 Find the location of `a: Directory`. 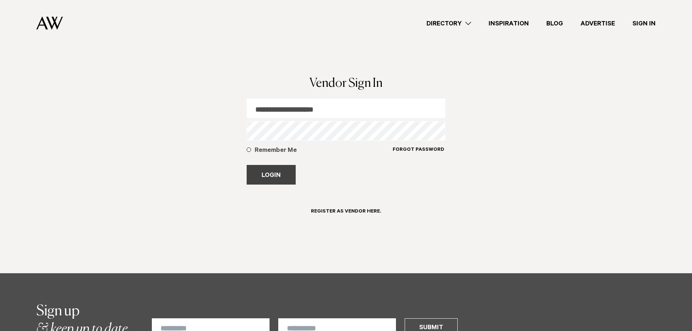

a: Directory is located at coordinates (449, 23).